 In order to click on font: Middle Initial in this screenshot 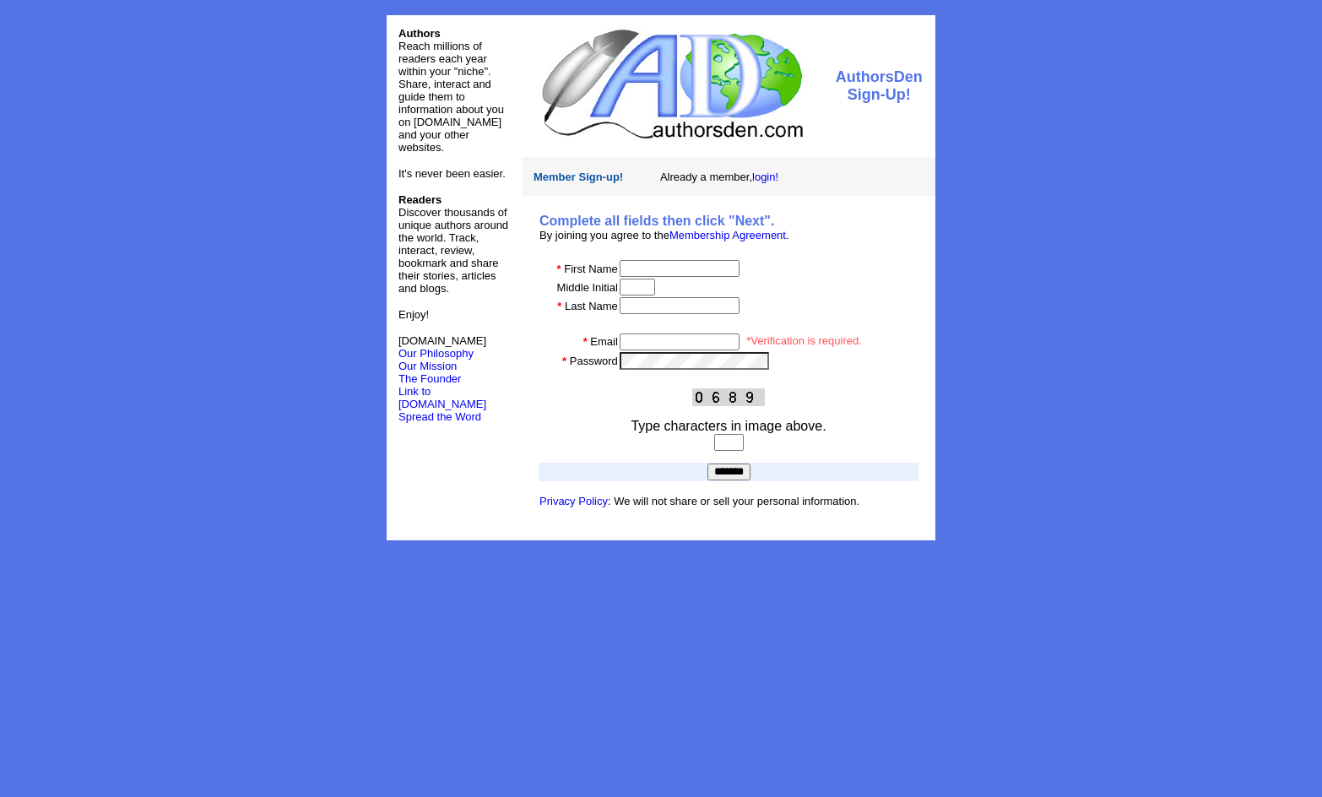, I will do `click(588, 287)`.